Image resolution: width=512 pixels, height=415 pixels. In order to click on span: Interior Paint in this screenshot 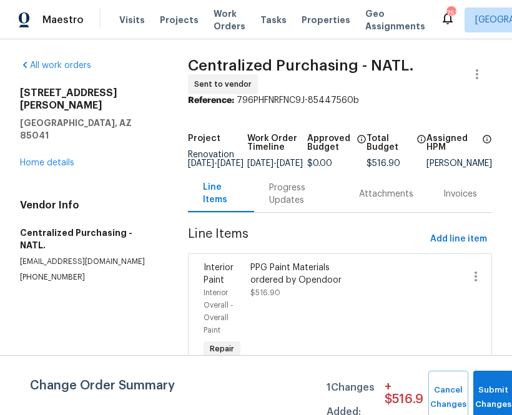, I will do `click(219, 274)`.